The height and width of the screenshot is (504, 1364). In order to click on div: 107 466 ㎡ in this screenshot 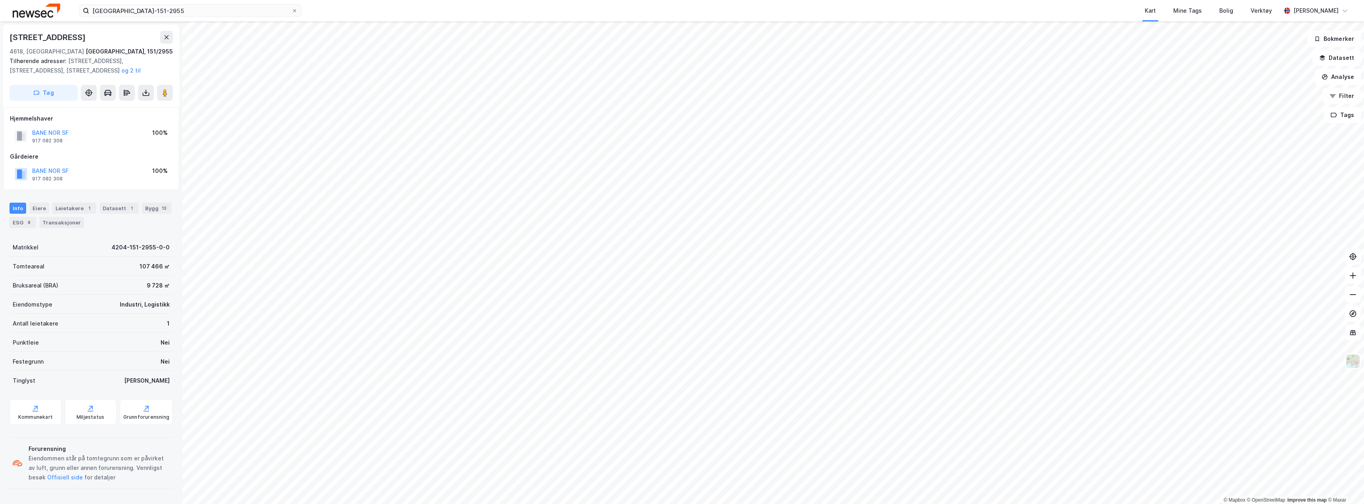, I will do `click(155, 267)`.